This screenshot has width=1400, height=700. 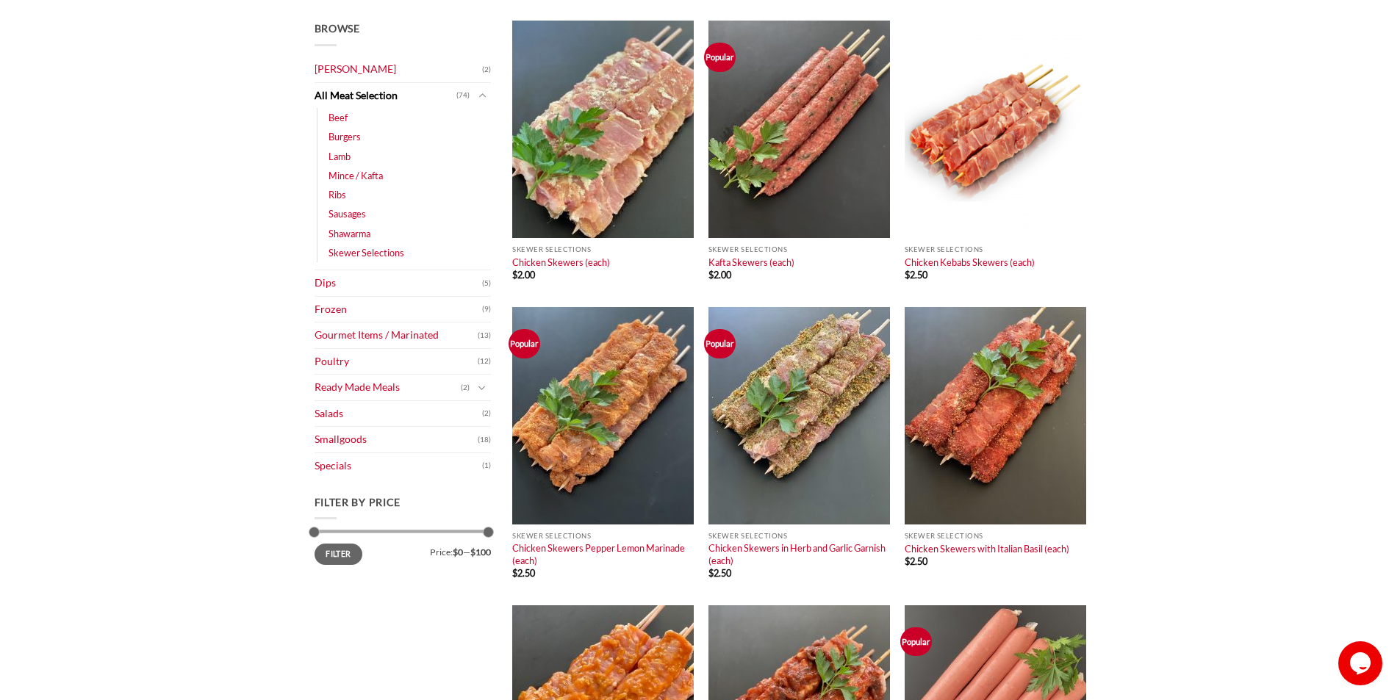 I want to click on img: Kafta Skewers, so click(x=799, y=129).